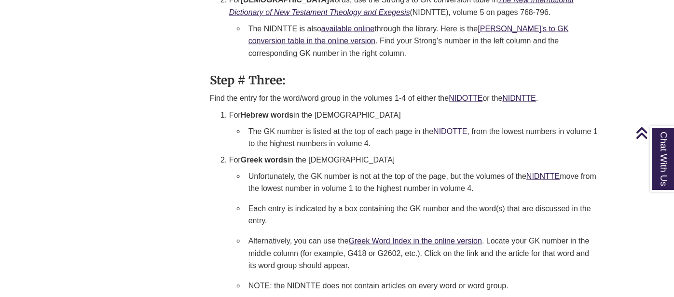 Image resolution: width=674 pixels, height=297 pixels. Describe the element at coordinates (423, 41) in the screenshot. I see `li: The NIDNTTE is also through the library. Here is the . Find your Strong's number in the left colu...` at that location.